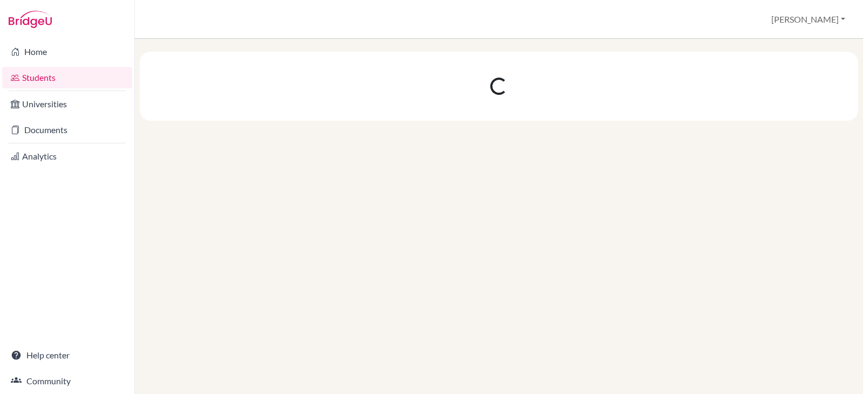 This screenshot has width=863, height=394. What do you see at coordinates (67, 52) in the screenshot?
I see `a: Home` at bounding box center [67, 52].